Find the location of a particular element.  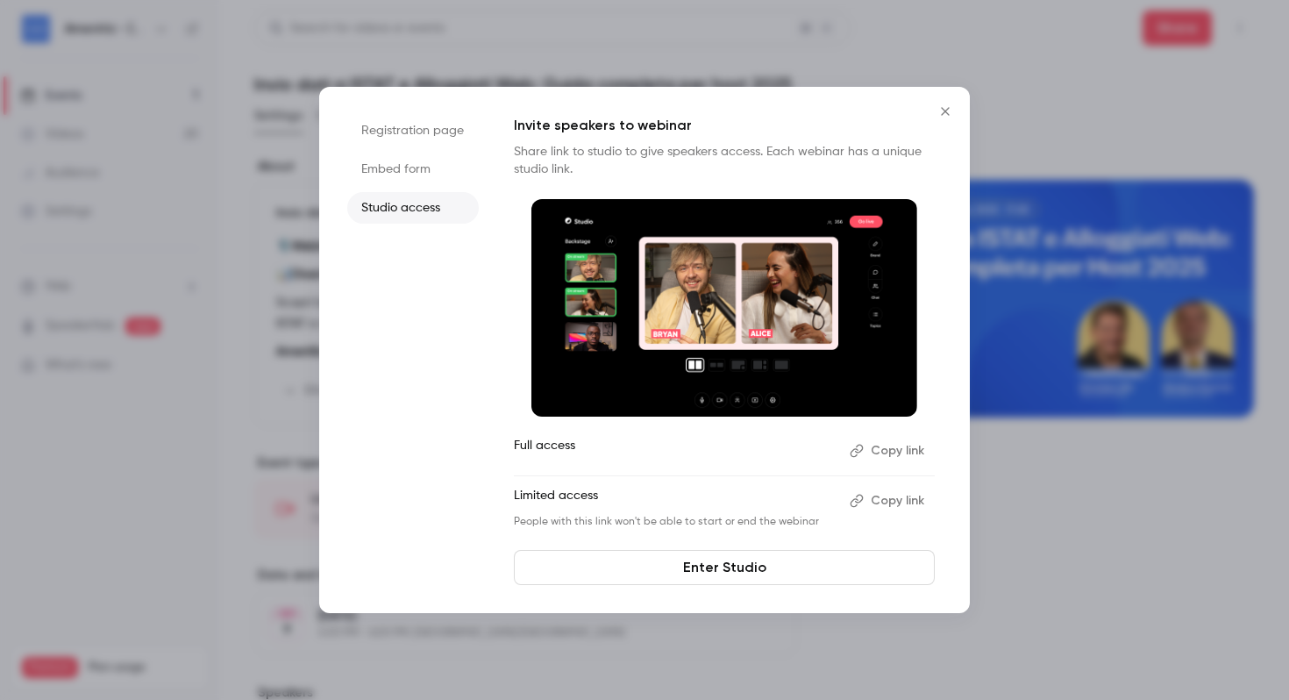

img: Invite speakers to webinar is located at coordinates (724, 308).